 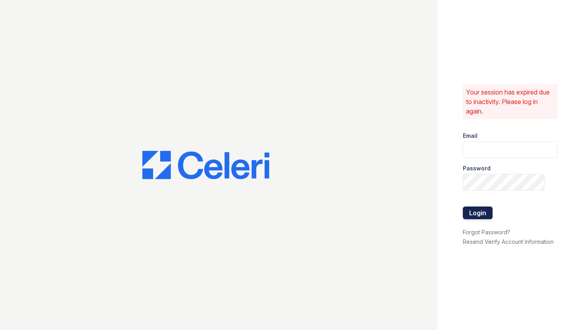 What do you see at coordinates (470, 136) in the screenshot?
I see `label: Email` at bounding box center [470, 136].